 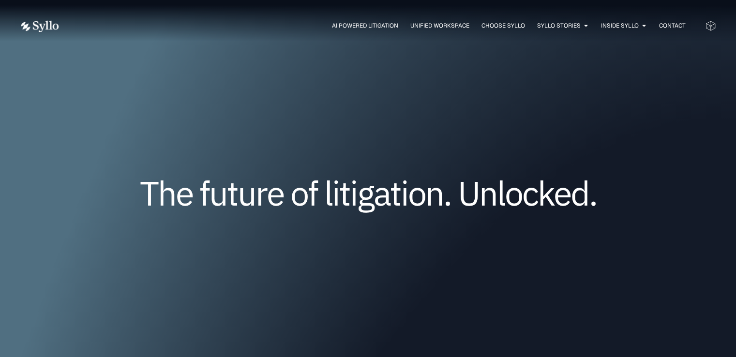 What do you see at coordinates (672, 26) in the screenshot?
I see `a: Contact` at bounding box center [672, 26].